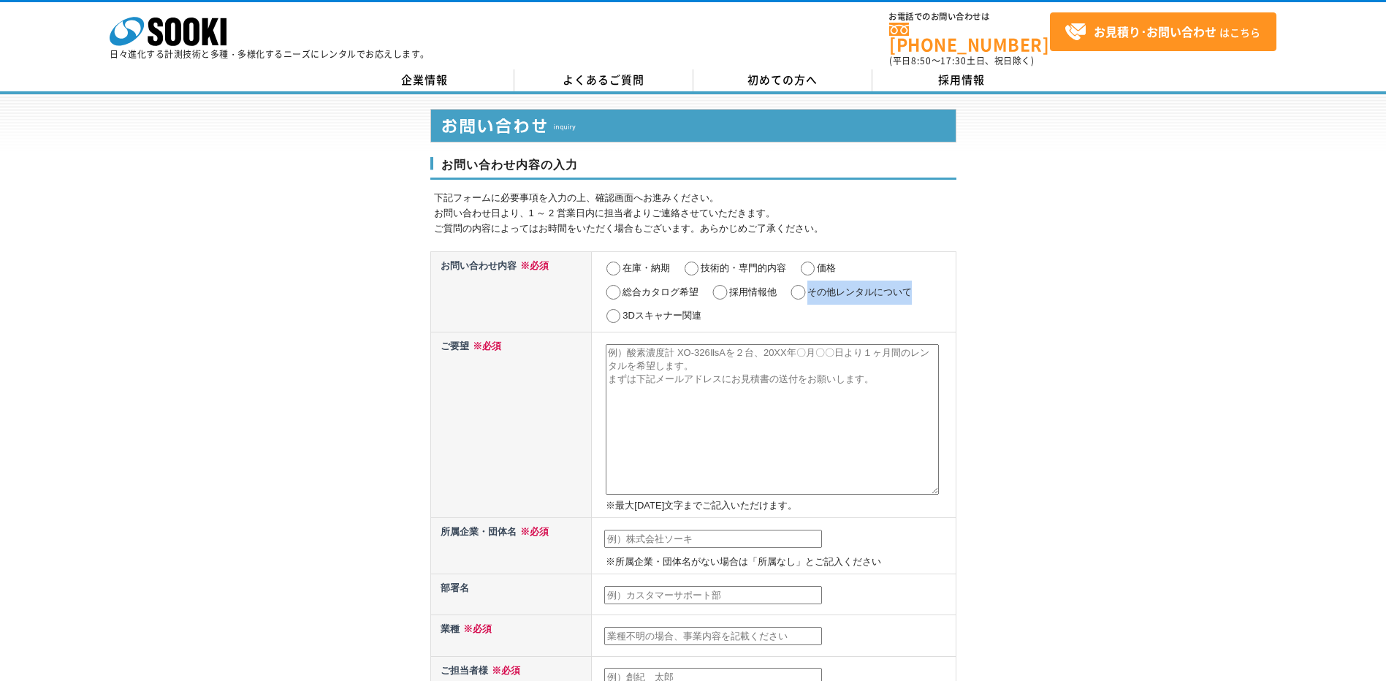  What do you see at coordinates (782, 80) in the screenshot?
I see `span: 初めての方へ` at bounding box center [782, 80].